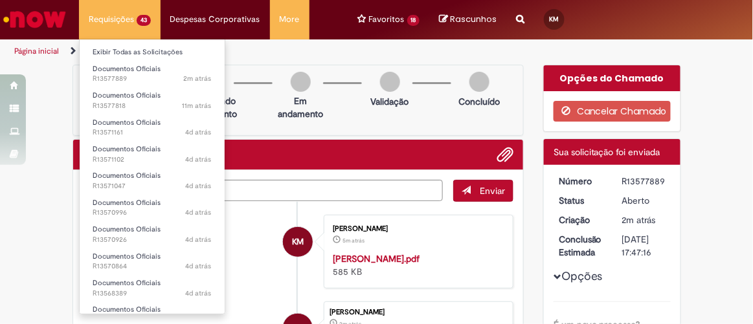  What do you see at coordinates (483, 191) in the screenshot?
I see `button: Enviar` at bounding box center [483, 191].